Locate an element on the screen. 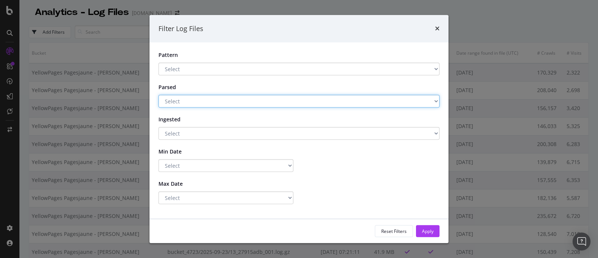 This screenshot has height=258, width=598. label: Min Date is located at coordinates (177, 150).